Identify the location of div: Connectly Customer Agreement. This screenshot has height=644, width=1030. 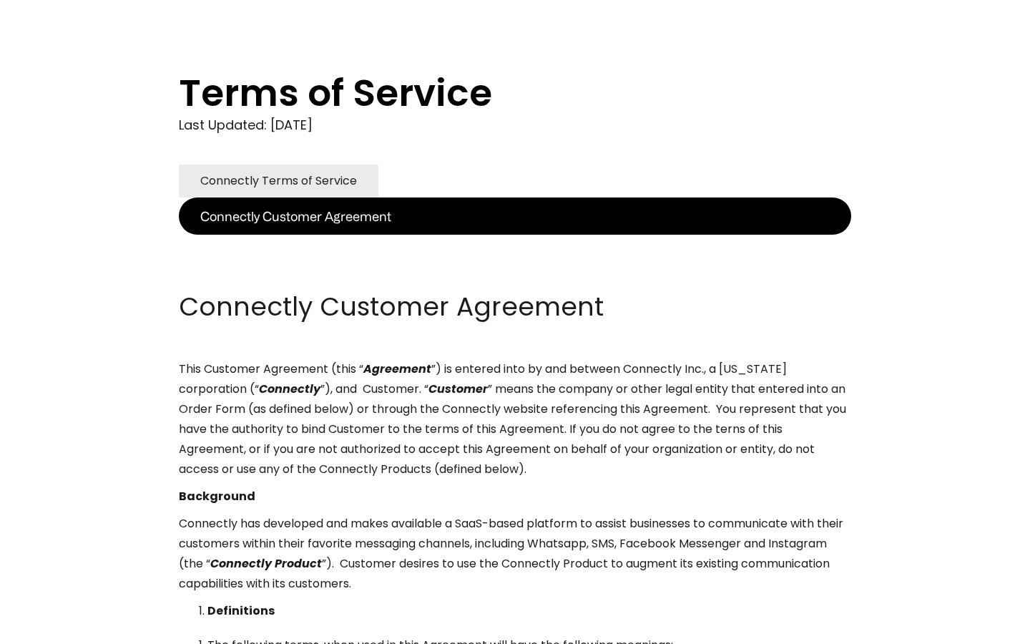
(295, 216).